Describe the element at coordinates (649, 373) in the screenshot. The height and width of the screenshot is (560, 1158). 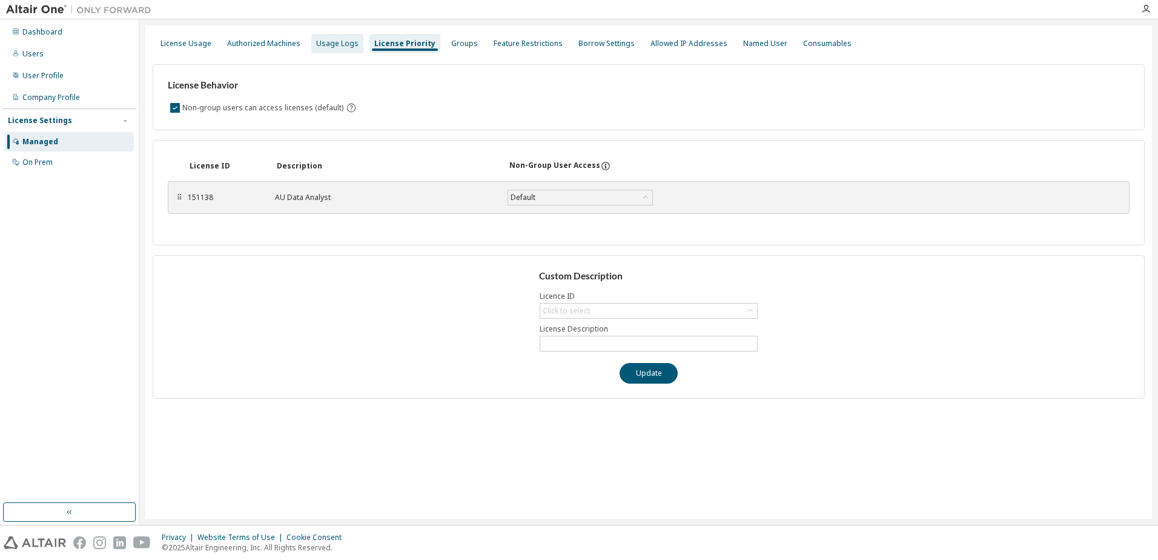
I see `button: Update` at that location.